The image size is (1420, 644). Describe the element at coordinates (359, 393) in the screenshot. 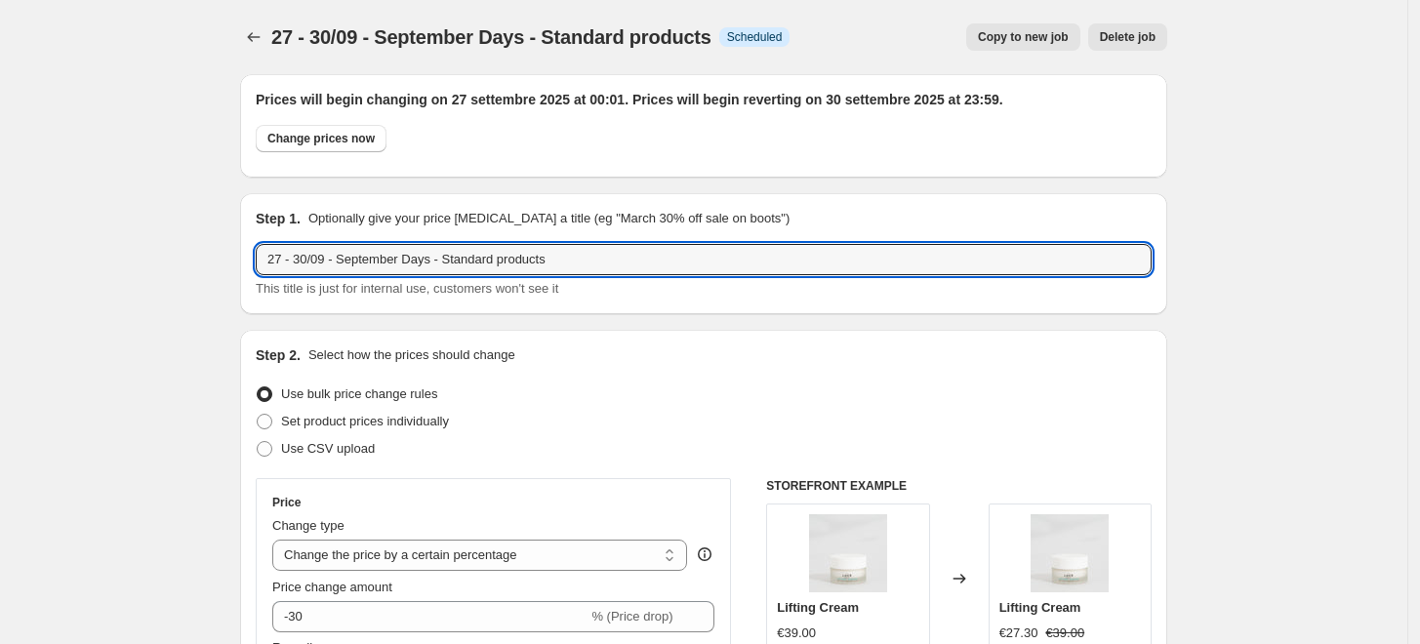

I see `span: Use bulk price change rules` at that location.